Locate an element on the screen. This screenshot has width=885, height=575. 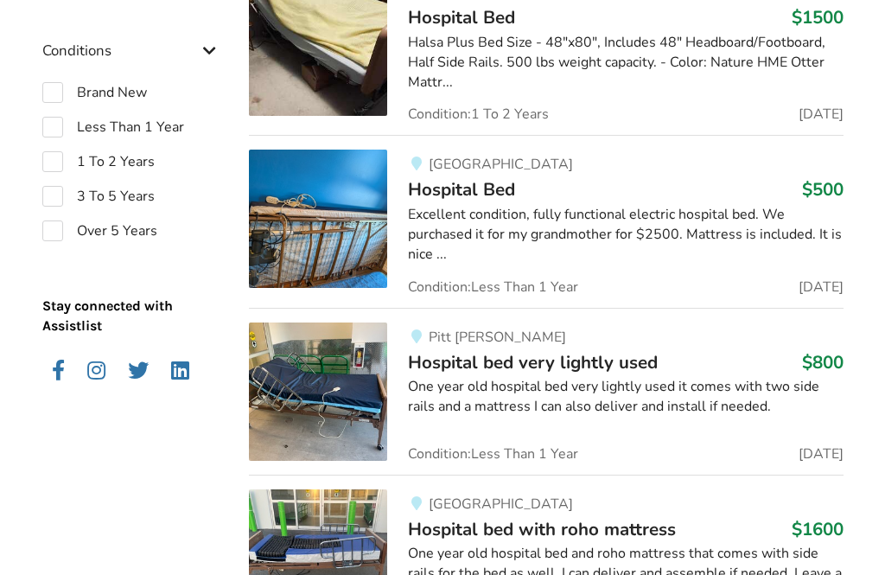
label: Less Than 1 Year is located at coordinates (113, 128).